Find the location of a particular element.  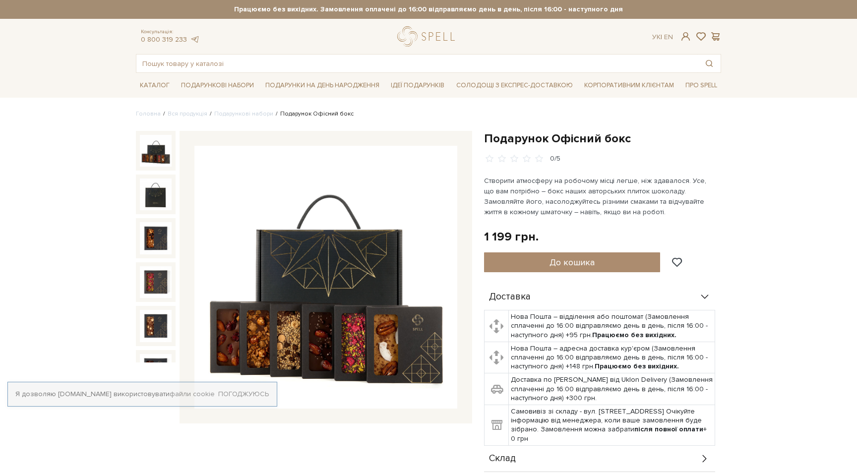

div: 1 199 грн. is located at coordinates (511, 236).